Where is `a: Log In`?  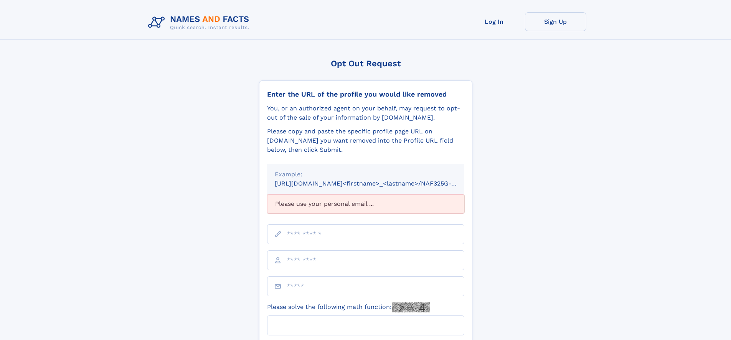
a: Log In is located at coordinates (494, 21).